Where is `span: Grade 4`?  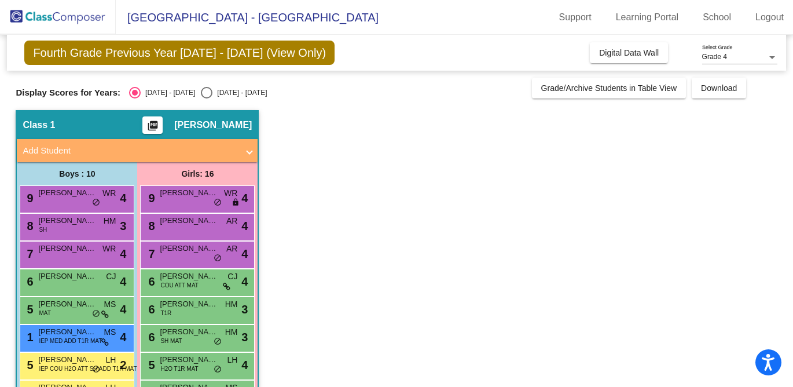 span: Grade 4 is located at coordinates (715, 57).